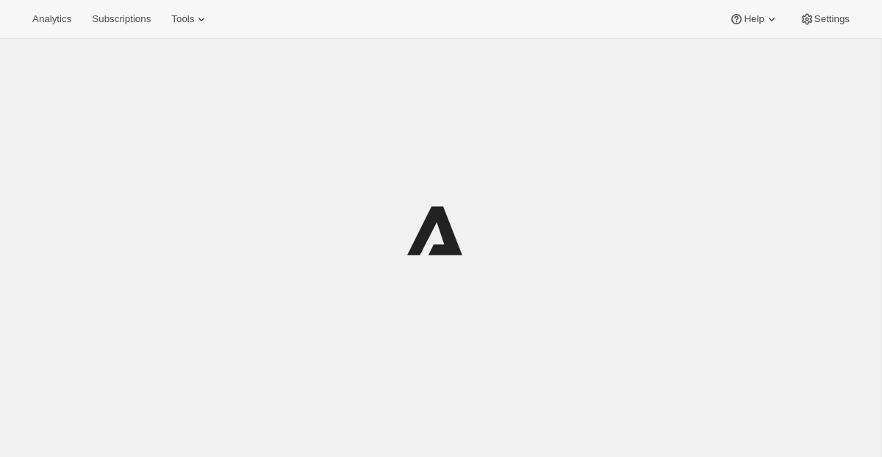 The height and width of the screenshot is (457, 882). Describe the element at coordinates (51, 19) in the screenshot. I see `button: Analytics` at that location.